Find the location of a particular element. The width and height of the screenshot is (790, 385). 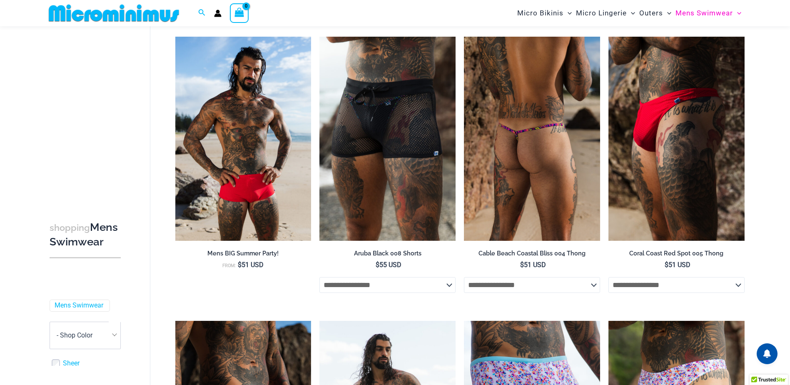

img: Cable Beach Coastal Bliss 004 Thong 05 is located at coordinates (532, 139).